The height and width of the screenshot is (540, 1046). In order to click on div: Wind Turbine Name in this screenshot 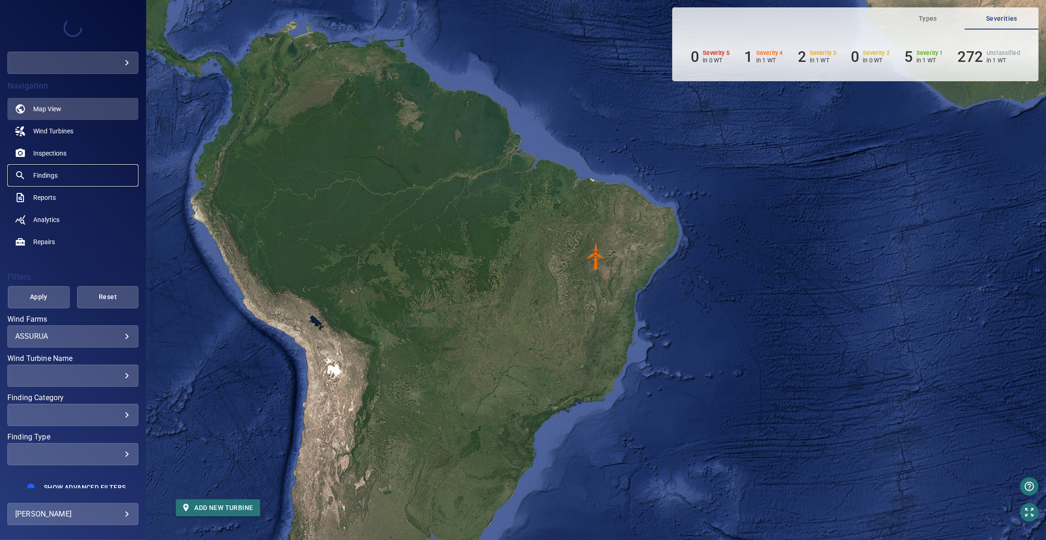, I will do `click(73, 376)`.